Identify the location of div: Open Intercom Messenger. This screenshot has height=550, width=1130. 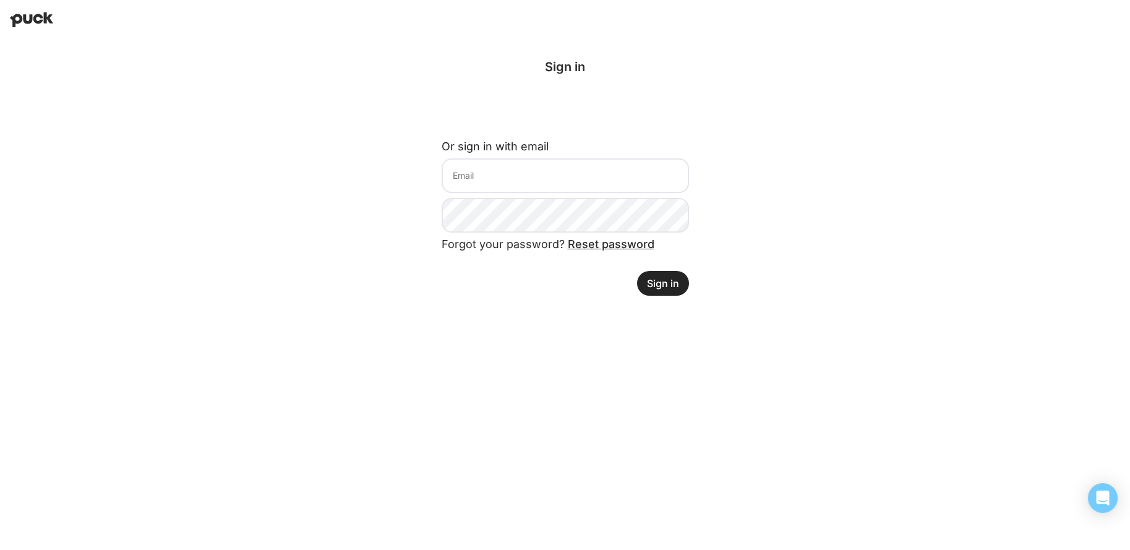
(1102, 498).